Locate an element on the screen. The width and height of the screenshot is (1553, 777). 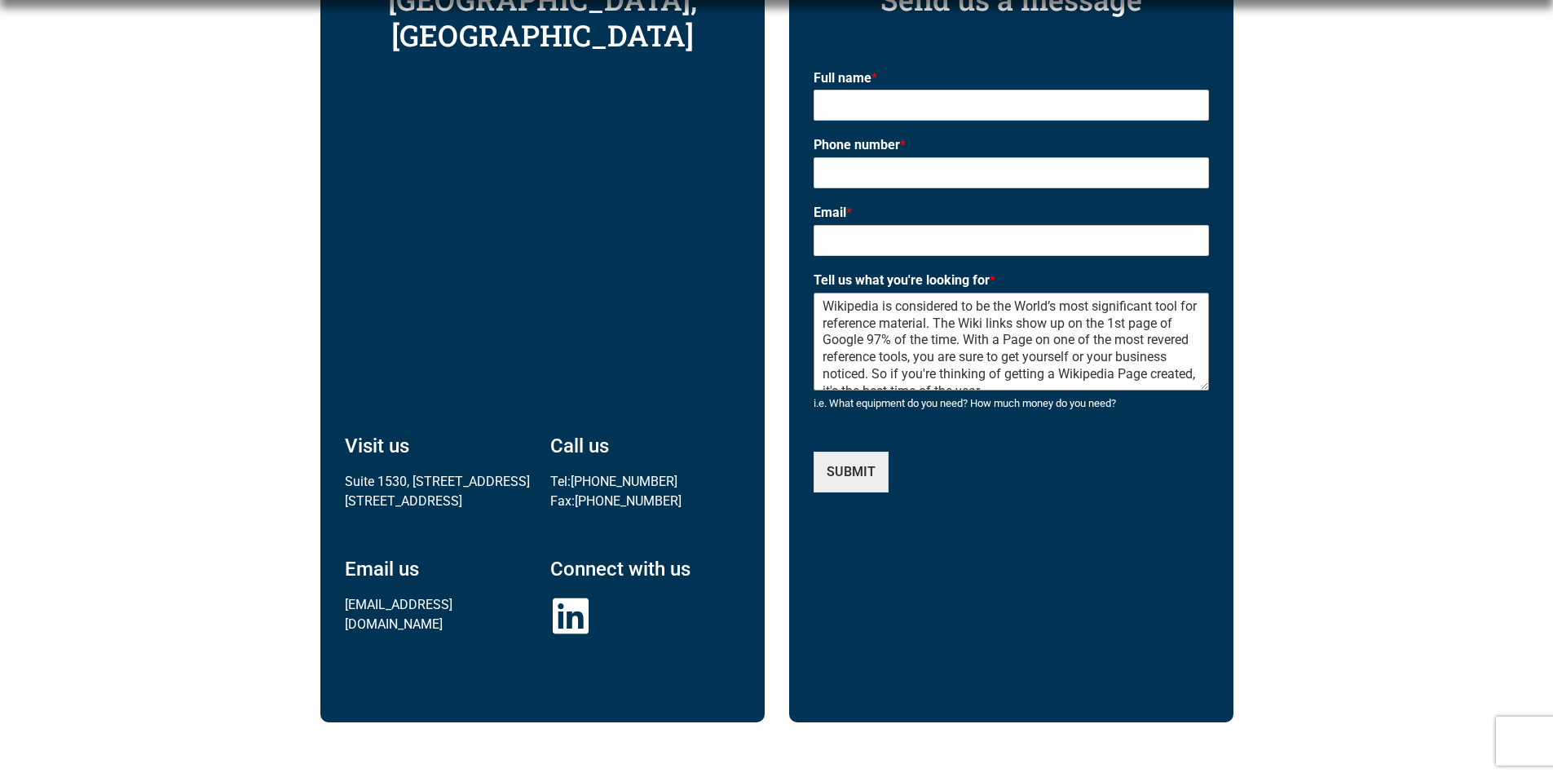
button: SUBMIT is located at coordinates (851, 472).